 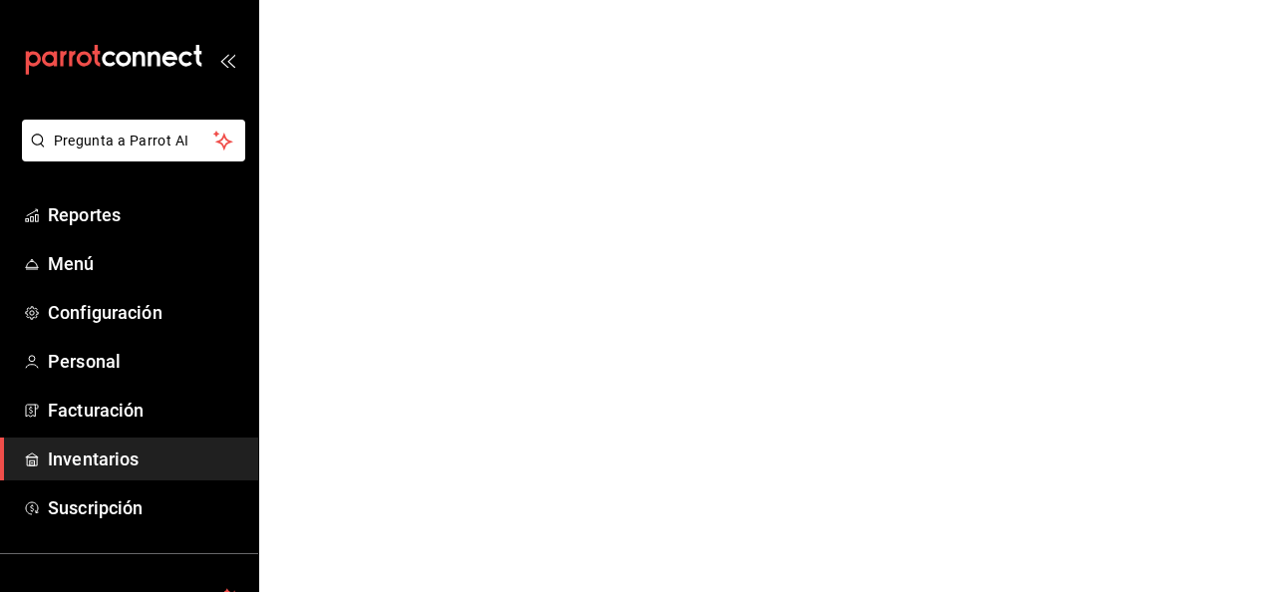 I want to click on span: Personal, so click(x=145, y=361).